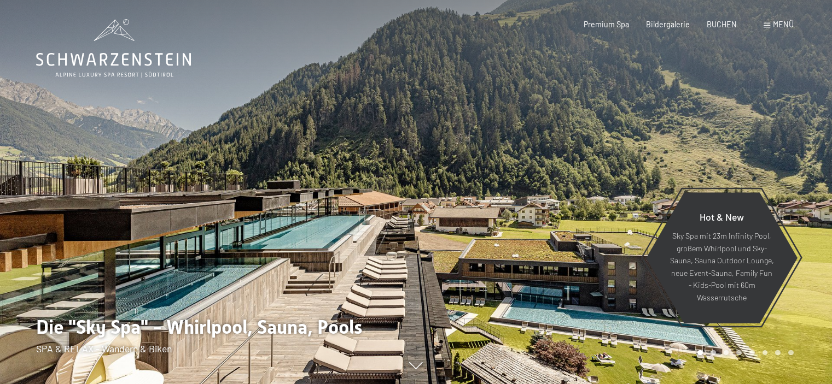 The image size is (832, 384). Describe the element at coordinates (606, 24) in the screenshot. I see `span: Premium Spa` at that location.